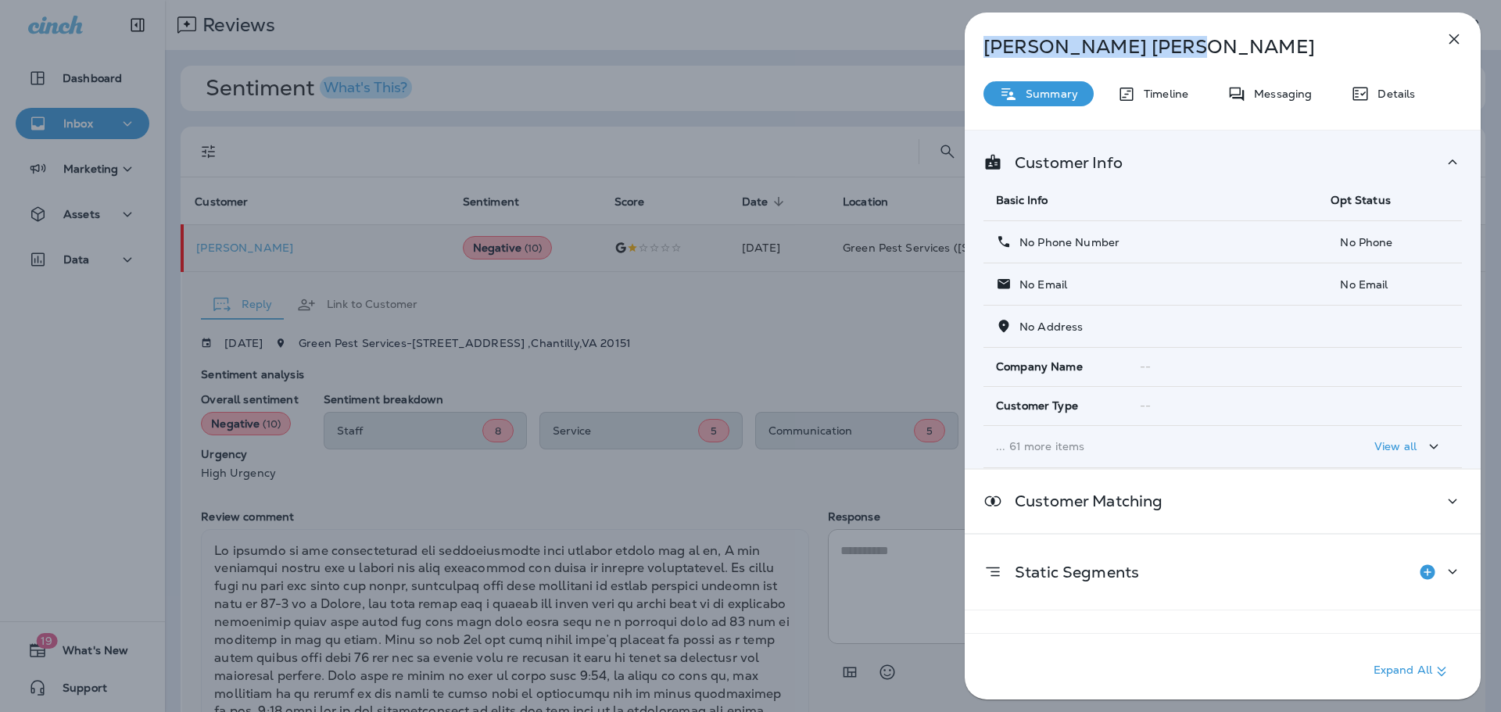  I want to click on p: View all, so click(1396, 446).